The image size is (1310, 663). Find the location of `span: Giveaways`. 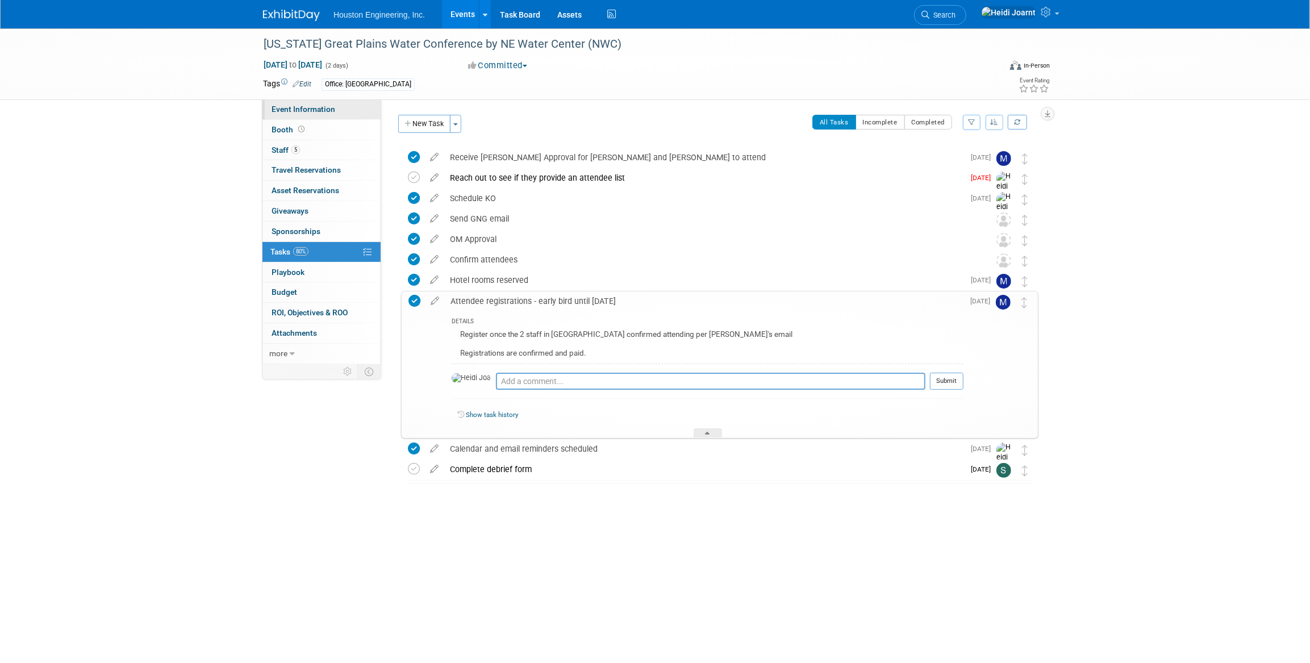

span: Giveaways is located at coordinates (290, 211).